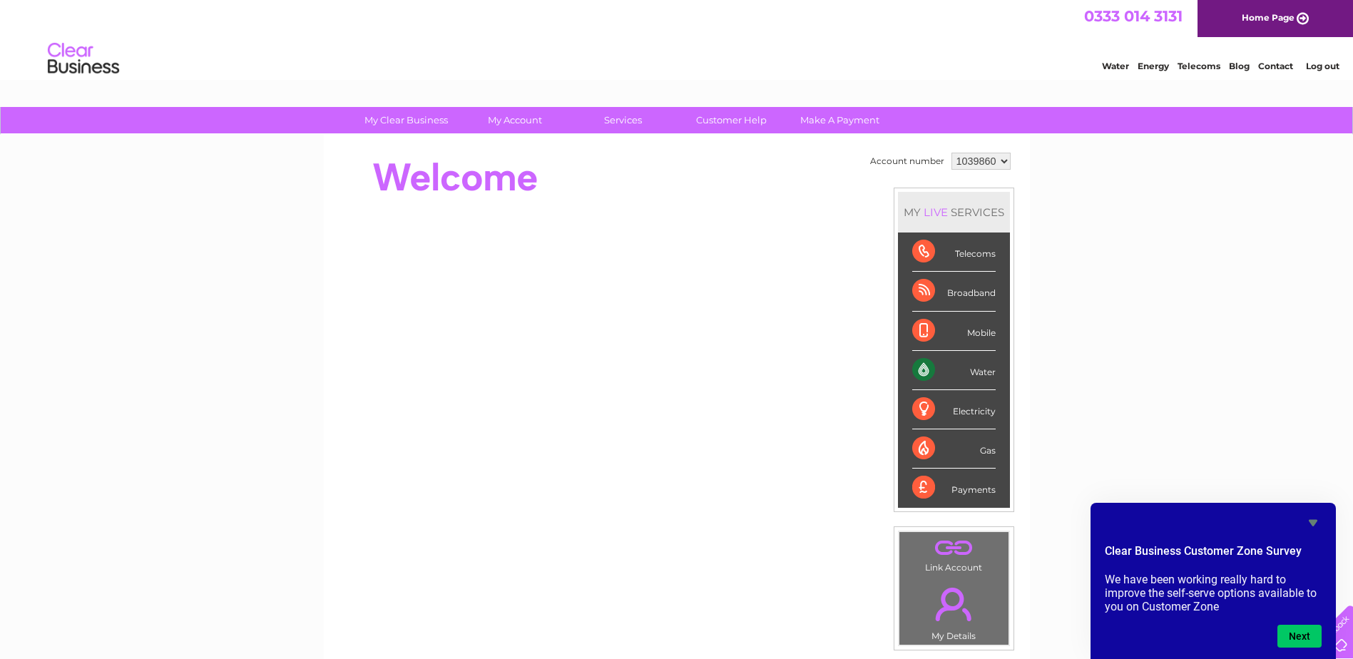 The width and height of the screenshot is (1353, 659). I want to click on a: Contact, so click(1275, 66).